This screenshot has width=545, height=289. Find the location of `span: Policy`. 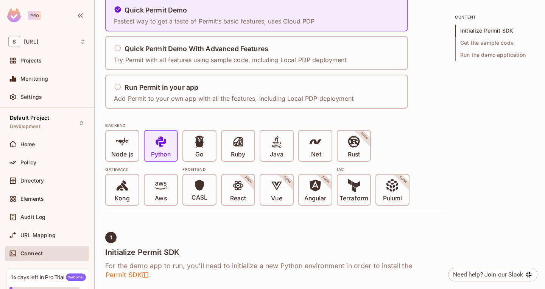

span: Policy is located at coordinates (28, 163).